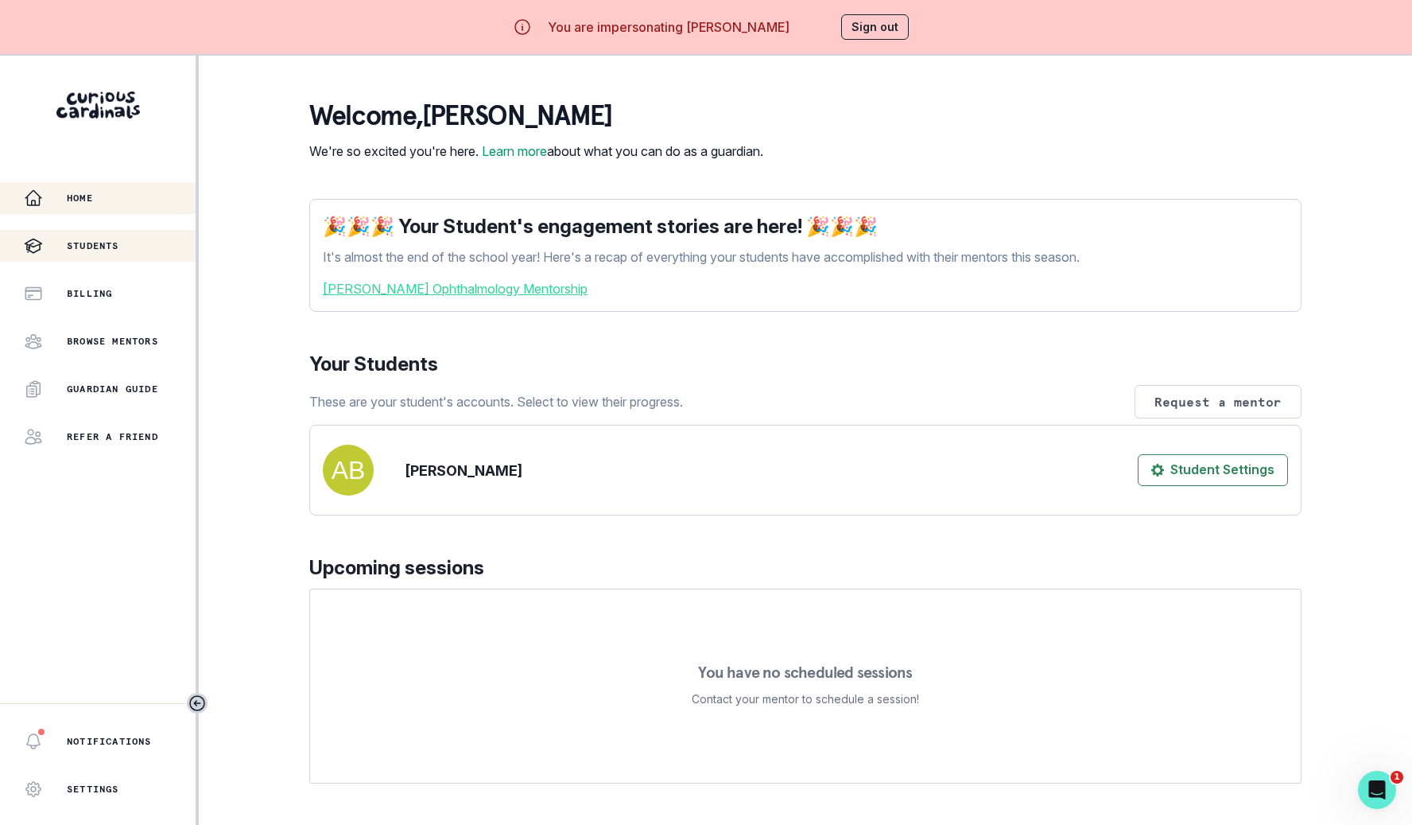 This screenshot has width=1412, height=825. What do you see at coordinates (112, 389) in the screenshot?
I see `p: Guardian Guide` at bounding box center [112, 389].